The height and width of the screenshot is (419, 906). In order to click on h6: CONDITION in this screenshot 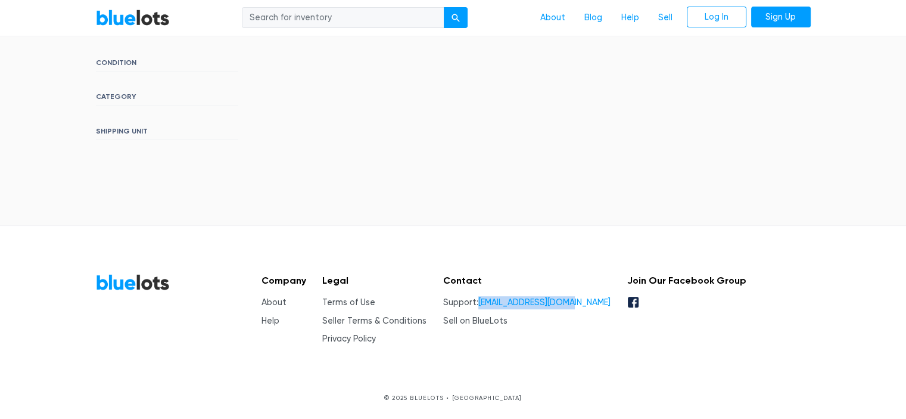, I will do `click(167, 65)`.